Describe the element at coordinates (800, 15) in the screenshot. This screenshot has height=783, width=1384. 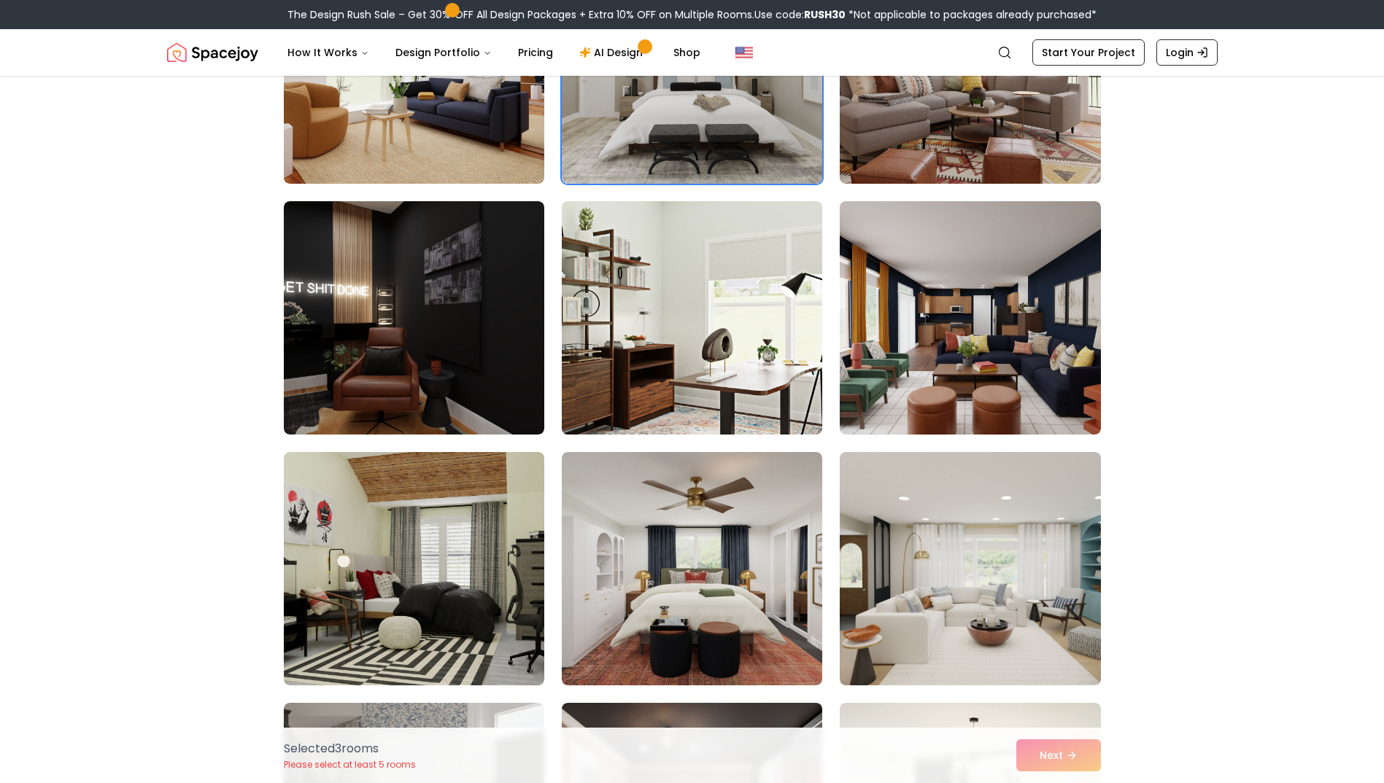
I see `span: Use code:` at that location.